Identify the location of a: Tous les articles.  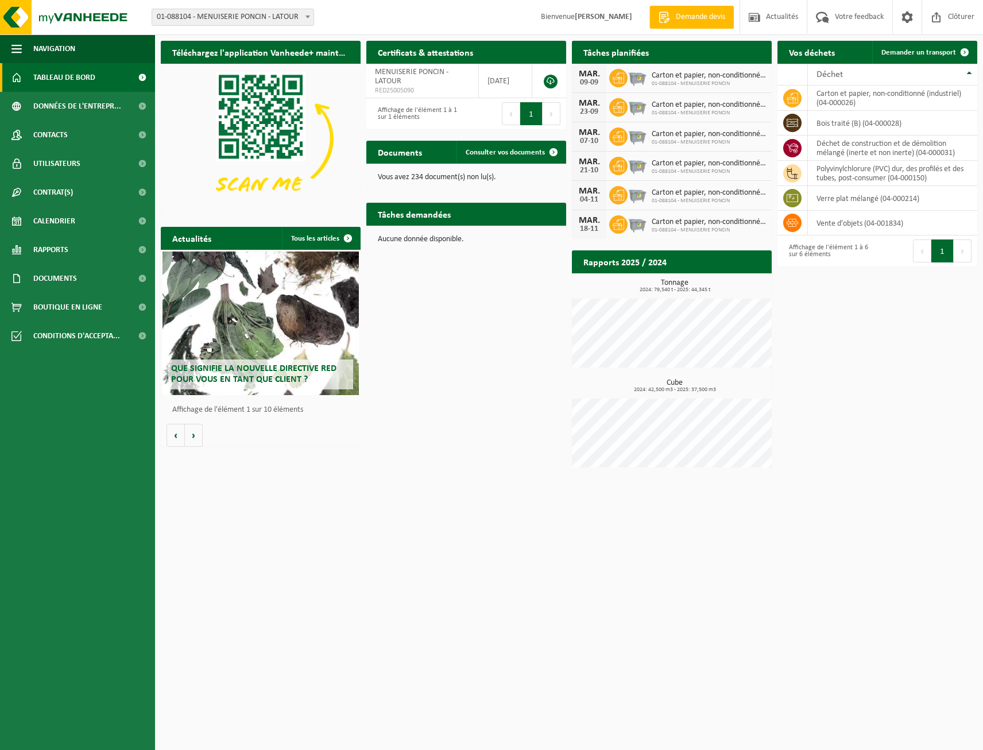
(320, 238).